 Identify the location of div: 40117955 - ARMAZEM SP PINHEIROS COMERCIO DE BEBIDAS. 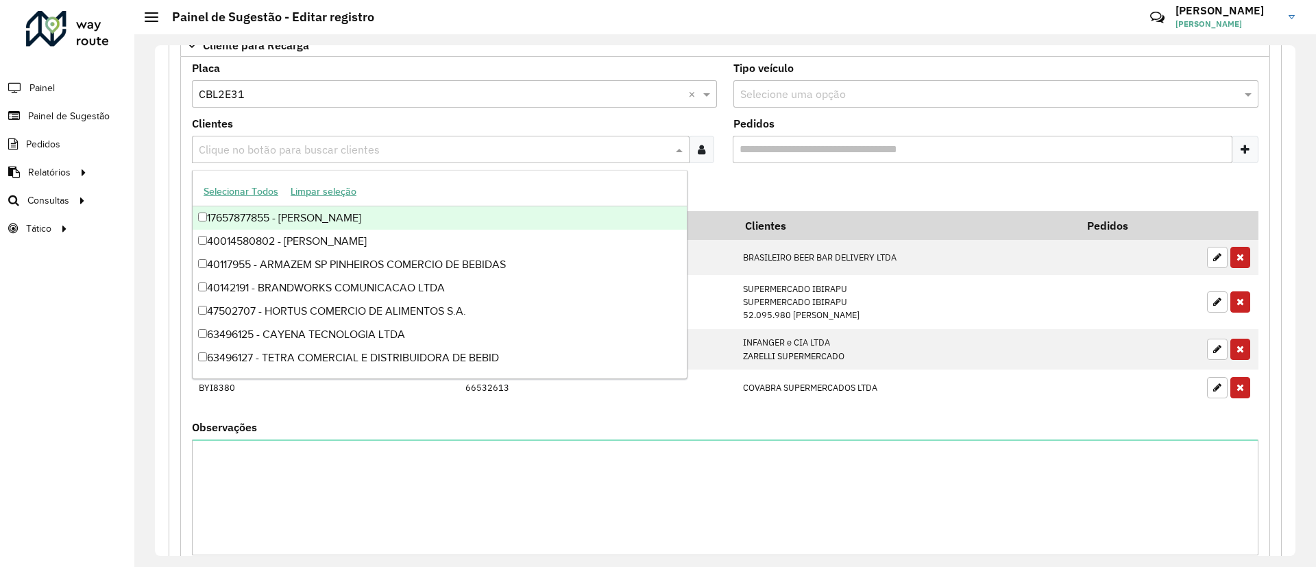
(439, 265).